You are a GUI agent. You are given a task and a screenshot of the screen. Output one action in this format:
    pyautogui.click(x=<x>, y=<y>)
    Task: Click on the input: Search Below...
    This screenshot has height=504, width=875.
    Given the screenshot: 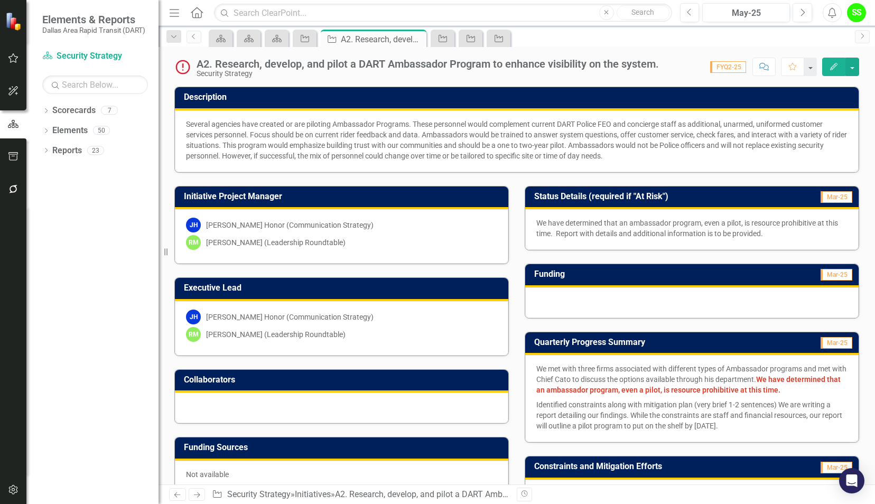 What is the action you would take?
    pyautogui.click(x=95, y=85)
    